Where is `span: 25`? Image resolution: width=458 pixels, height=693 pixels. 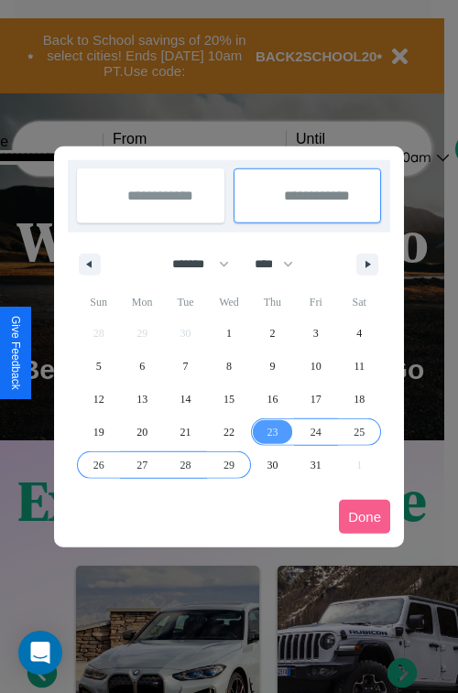
span: 25 is located at coordinates (359, 432).